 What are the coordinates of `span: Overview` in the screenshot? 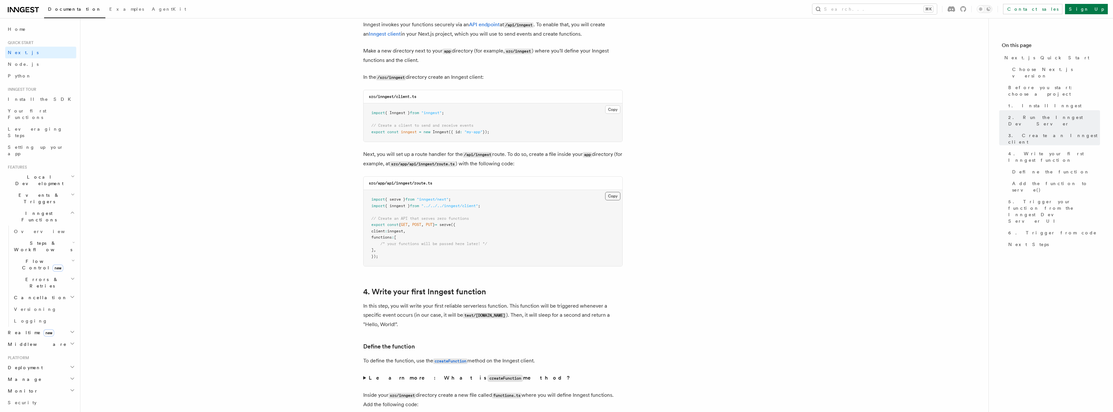 It's located at (47, 232).